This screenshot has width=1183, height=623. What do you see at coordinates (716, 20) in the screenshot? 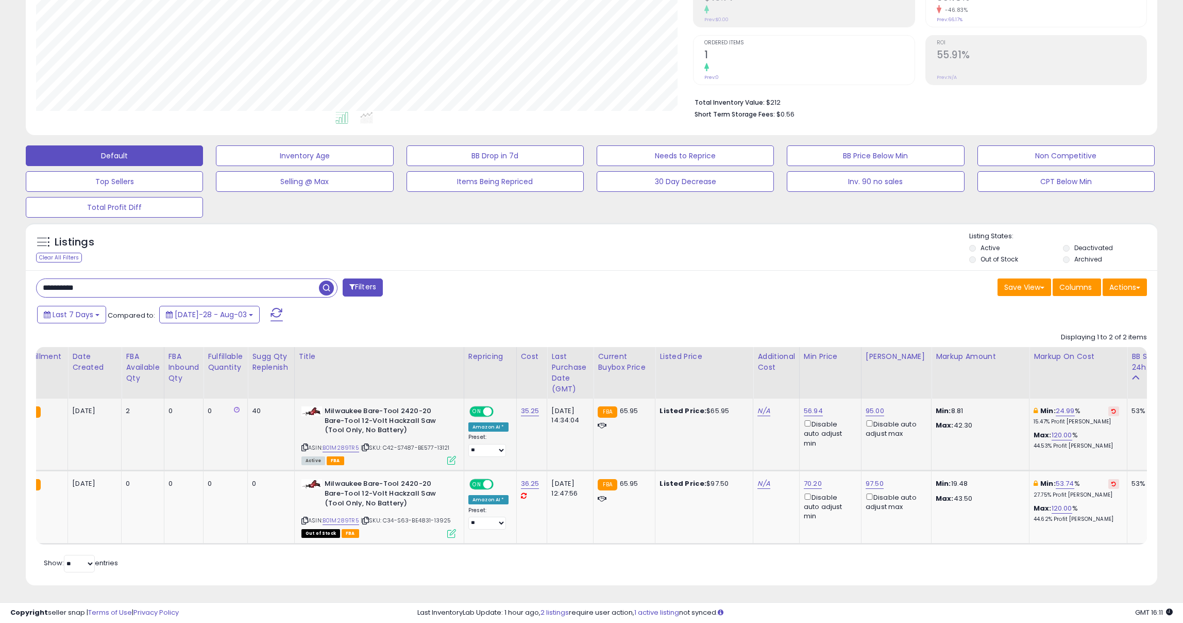
I see `small: Prev: $0.00` at bounding box center [716, 20].